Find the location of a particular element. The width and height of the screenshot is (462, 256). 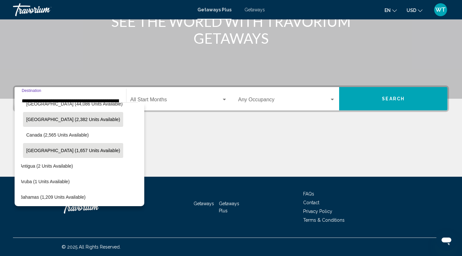

div: Search widget is located at coordinates (231, 99).